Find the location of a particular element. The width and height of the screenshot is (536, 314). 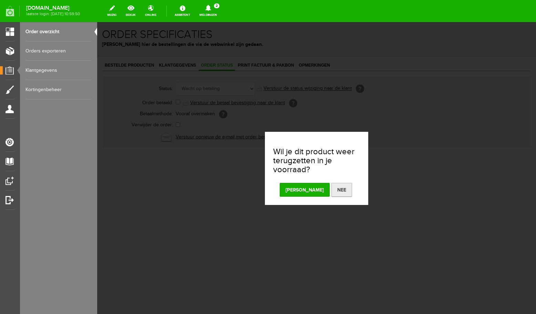

a: Orders exporteren is located at coordinates (59, 51).